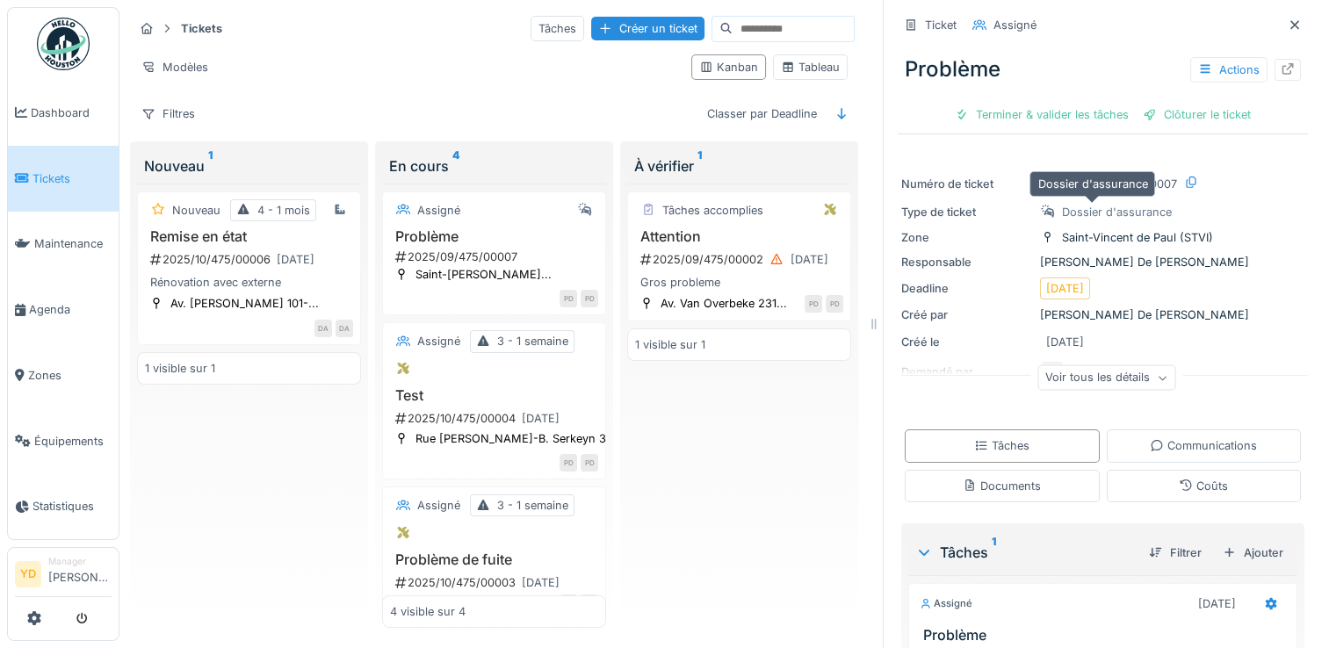 This screenshot has height=648, width=1329. What do you see at coordinates (250, 259) in the screenshot?
I see `div: 2025/10/475/00006` at bounding box center [250, 259].